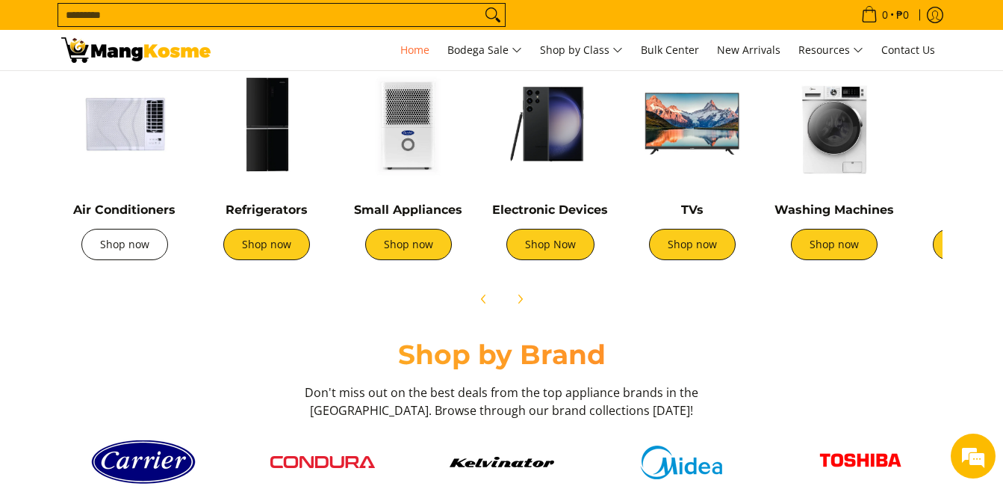  What do you see at coordinates (502, 462) in the screenshot?
I see `img: Kelvinator button 9a26f67e caed 448c 806d e01e406ddbdc` at bounding box center [502, 462].